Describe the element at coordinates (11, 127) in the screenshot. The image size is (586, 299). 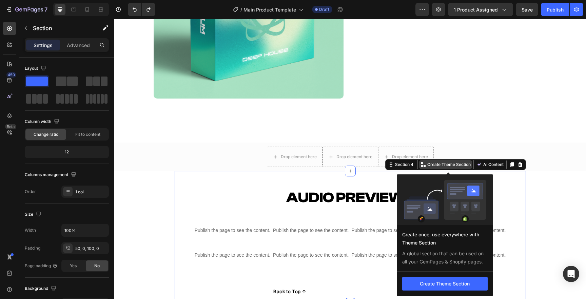
I see `div: Beta` at that location.